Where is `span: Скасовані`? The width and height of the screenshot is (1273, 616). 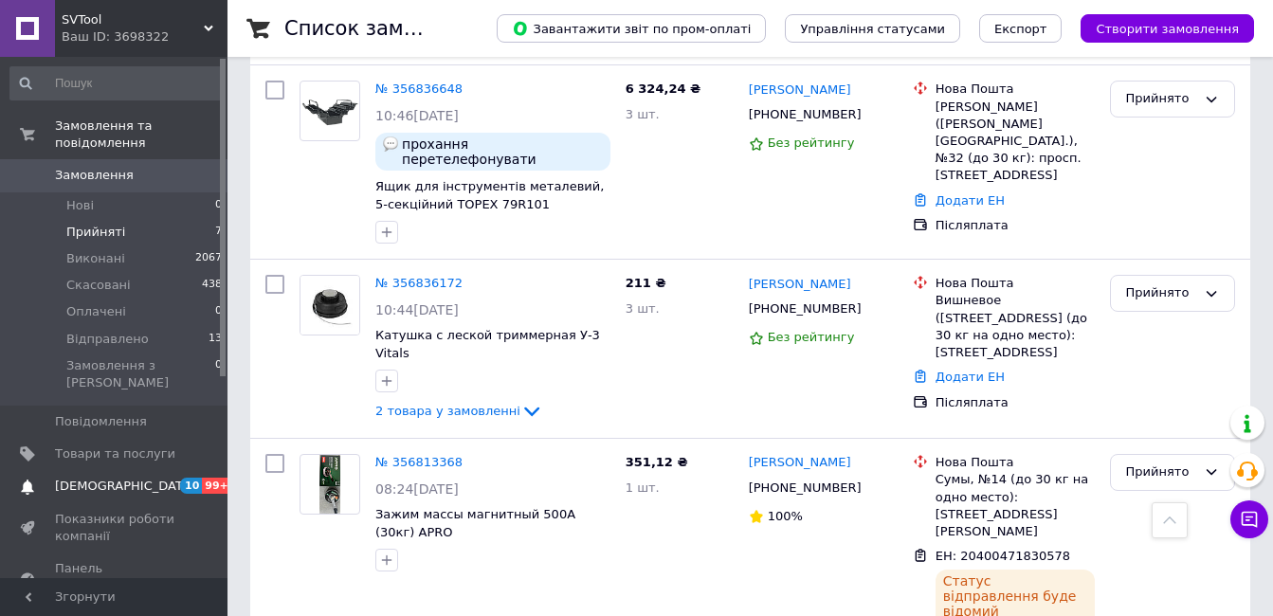
span: Скасовані is located at coordinates (99, 285).